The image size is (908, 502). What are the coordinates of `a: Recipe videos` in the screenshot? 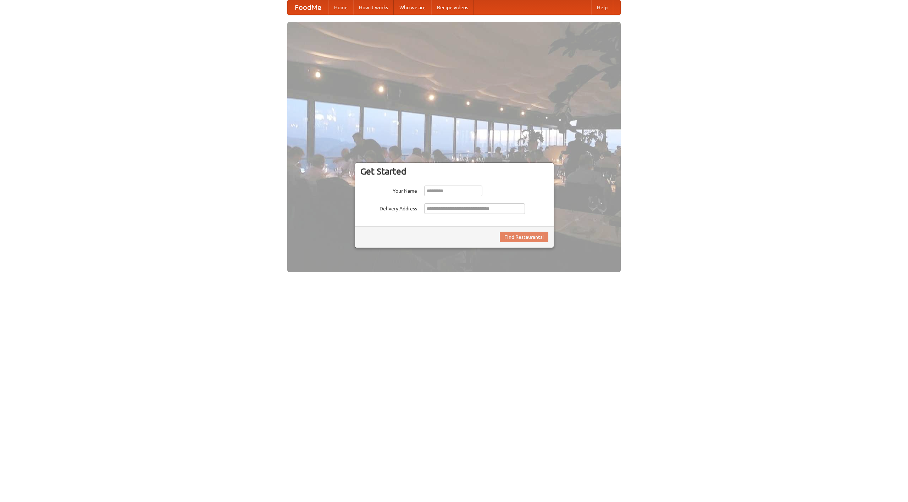 It's located at (452, 7).